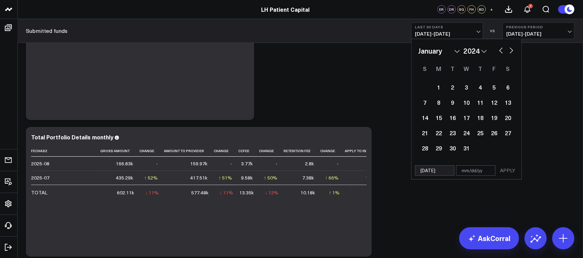 The width and height of the screenshot is (583, 258). I want to click on div: 2025-07, so click(40, 178).